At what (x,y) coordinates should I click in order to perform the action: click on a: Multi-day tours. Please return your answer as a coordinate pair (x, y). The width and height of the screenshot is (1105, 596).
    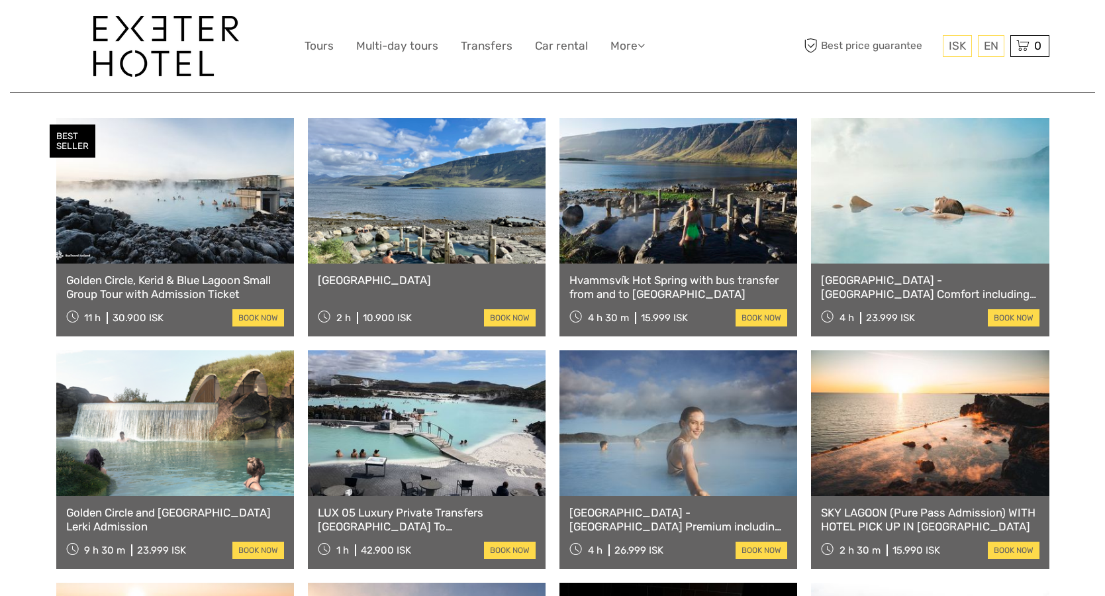
    Looking at the image, I should click on (397, 46).